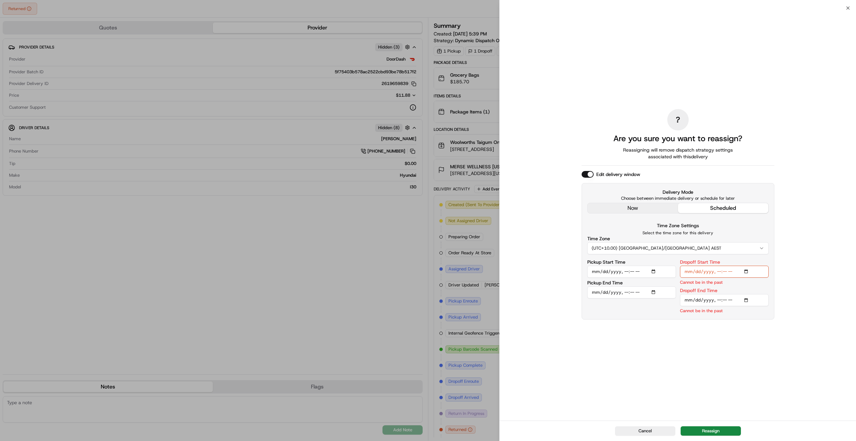 This screenshot has width=856, height=441. I want to click on p: Choose between immediate delivery or schedule for later, so click(678, 198).